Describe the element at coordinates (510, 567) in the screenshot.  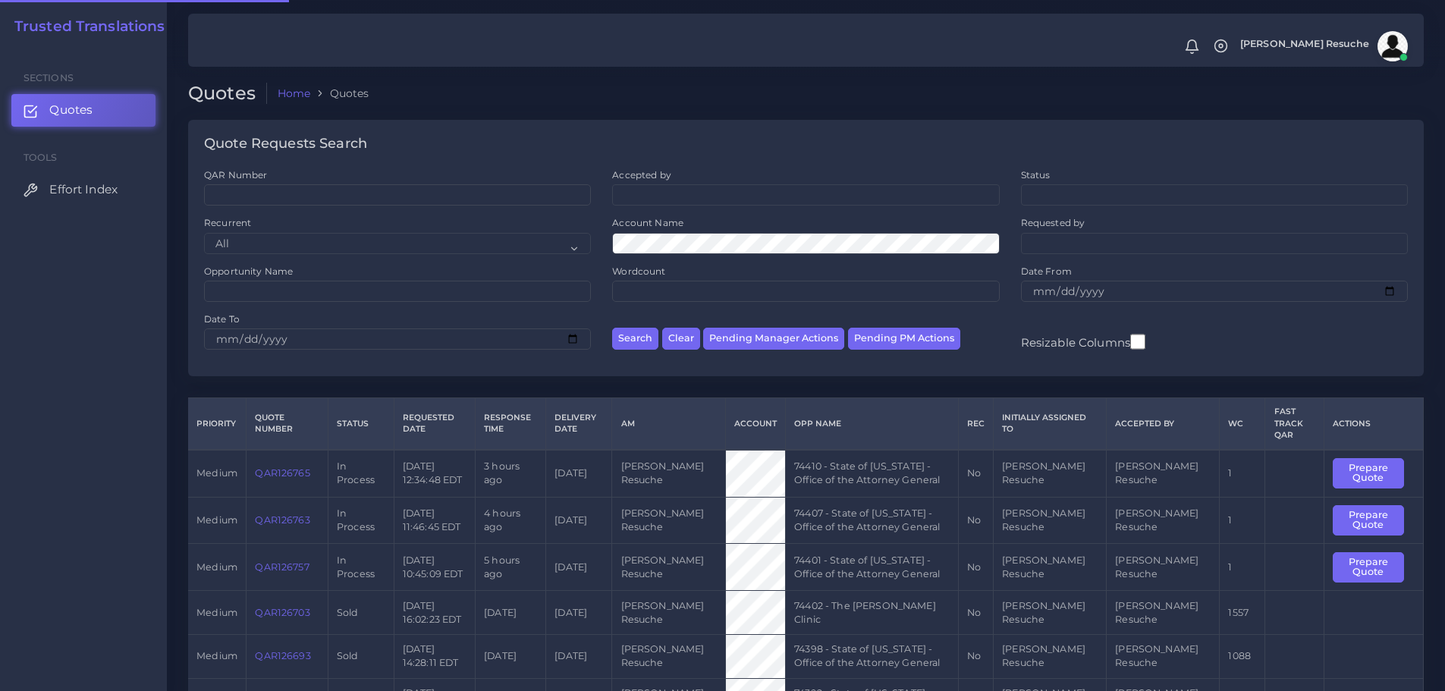
I see `td: 5 hours ago` at that location.